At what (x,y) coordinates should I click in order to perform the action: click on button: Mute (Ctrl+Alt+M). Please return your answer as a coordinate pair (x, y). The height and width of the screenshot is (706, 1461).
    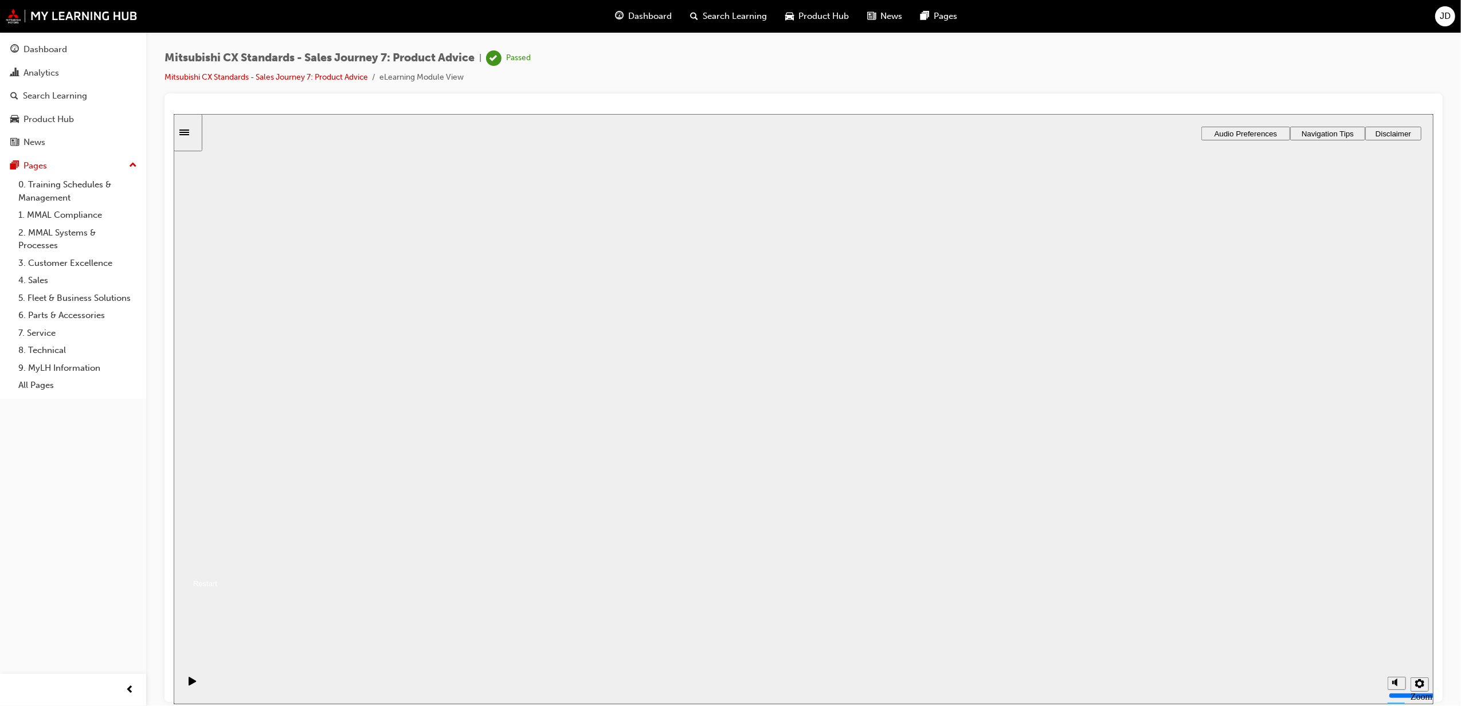
    Looking at the image, I should click on (1223, 569).